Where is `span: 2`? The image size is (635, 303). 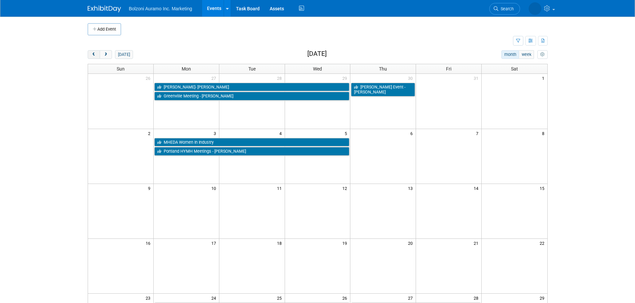
span: 2 is located at coordinates (150, 133).